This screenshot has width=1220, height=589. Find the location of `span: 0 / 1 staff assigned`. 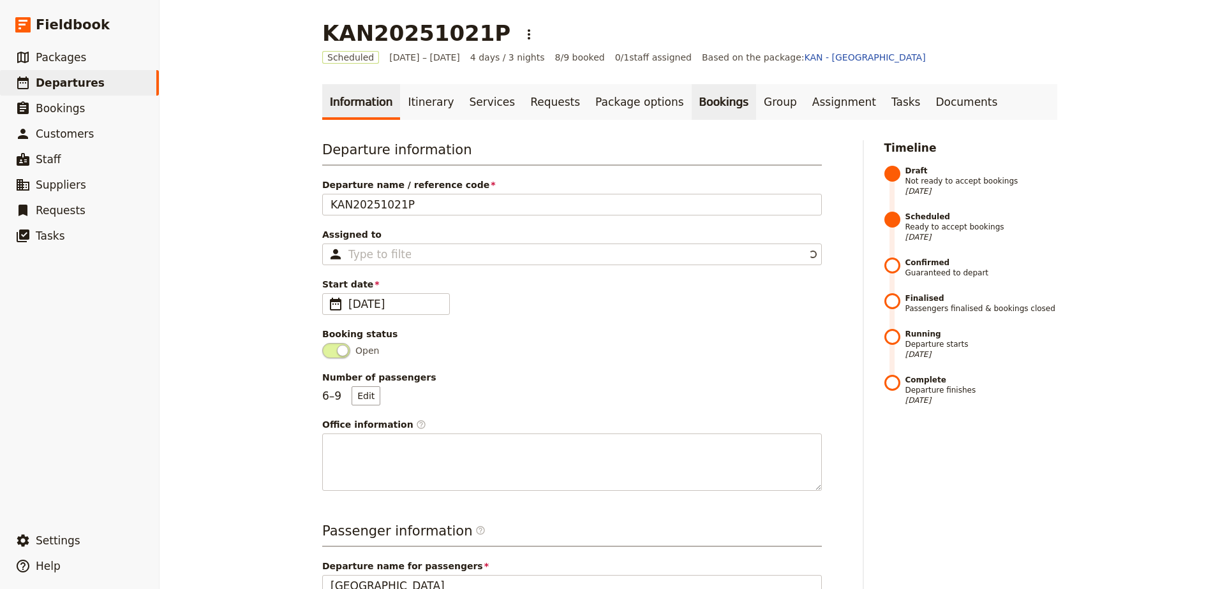

span: 0 / 1 staff assigned is located at coordinates (653, 57).